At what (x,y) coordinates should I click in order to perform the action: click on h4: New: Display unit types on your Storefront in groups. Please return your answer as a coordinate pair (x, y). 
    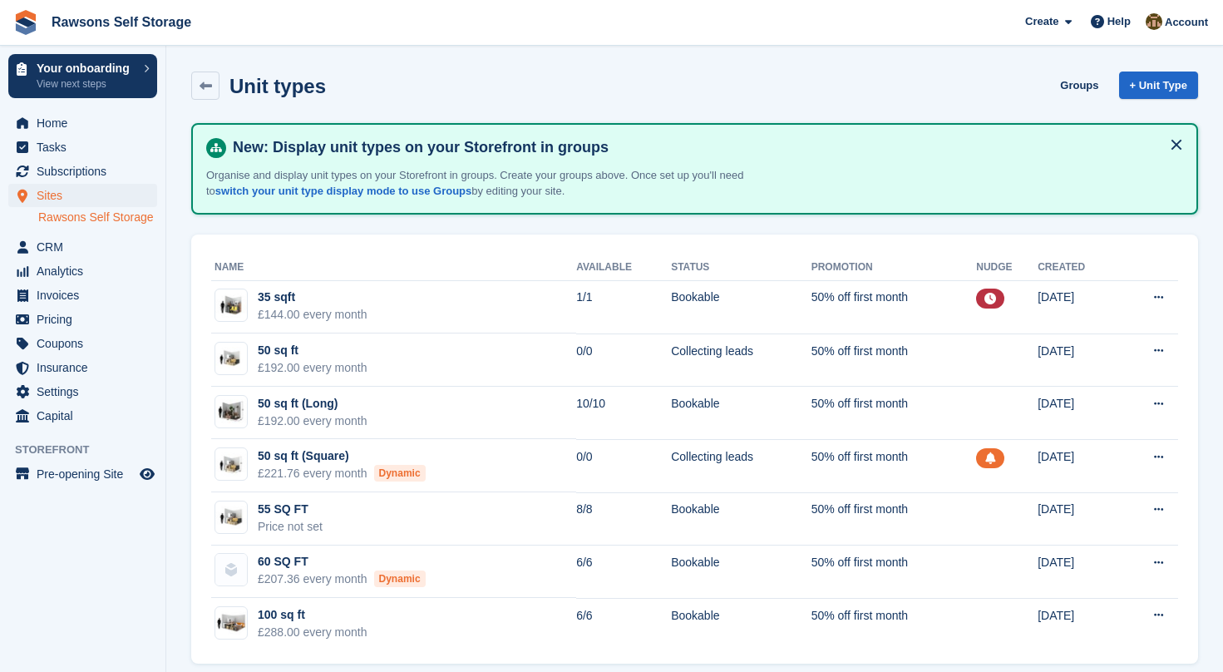
    Looking at the image, I should click on (704, 147).